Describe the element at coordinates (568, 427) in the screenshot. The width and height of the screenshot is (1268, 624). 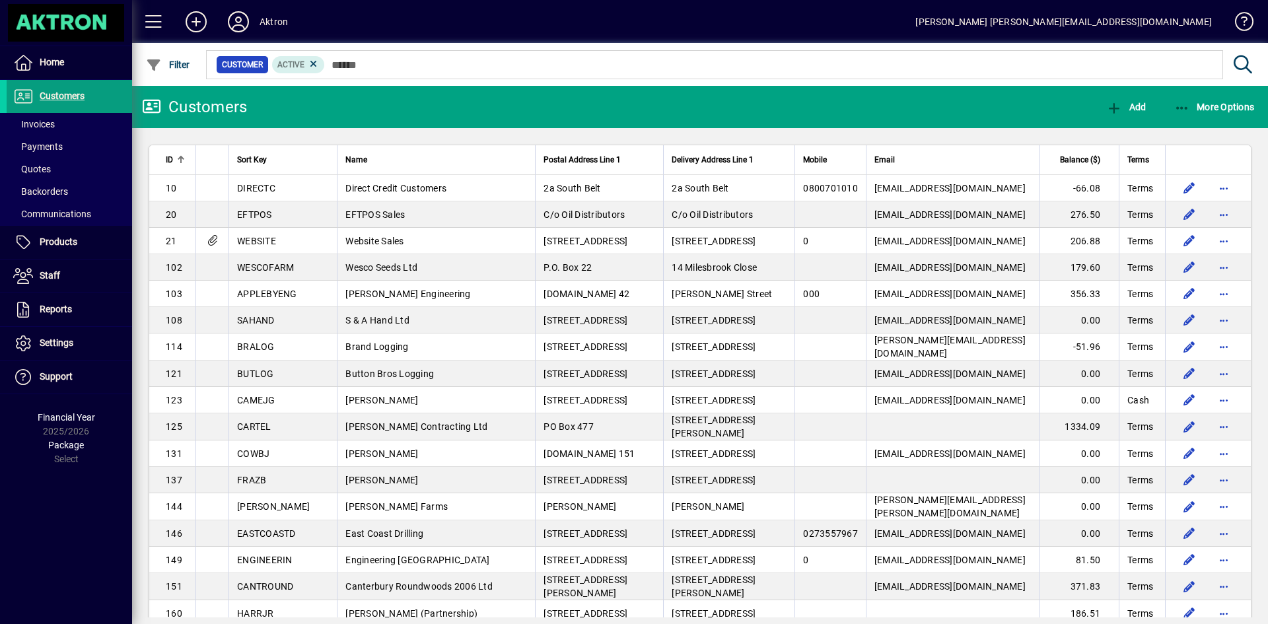
I see `span: PO Box 477` at that location.